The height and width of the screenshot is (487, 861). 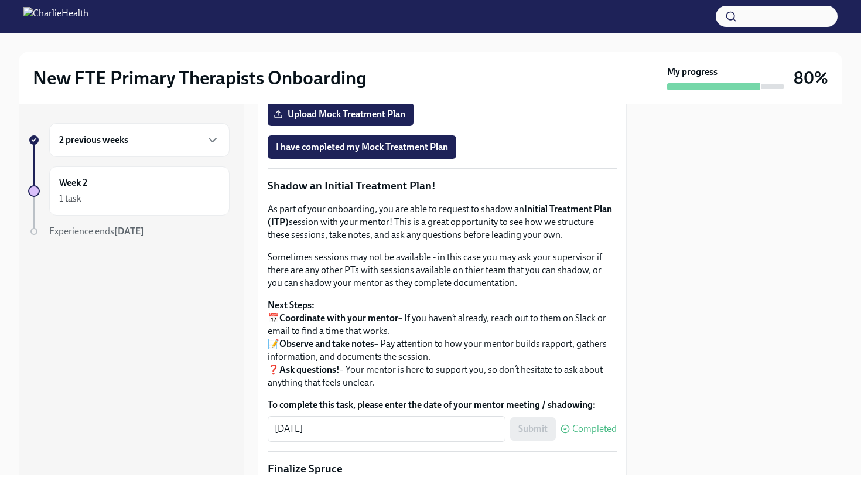 What do you see at coordinates (442, 469) in the screenshot?
I see `p: Finalize Spruce` at bounding box center [442, 469].